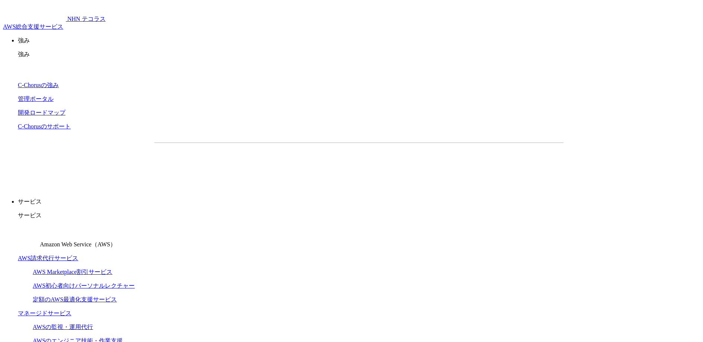 This screenshot has width=703, height=342. Describe the element at coordinates (84, 285) in the screenshot. I see `a: AWS初心者向けパーソナルレクチャー` at that location.